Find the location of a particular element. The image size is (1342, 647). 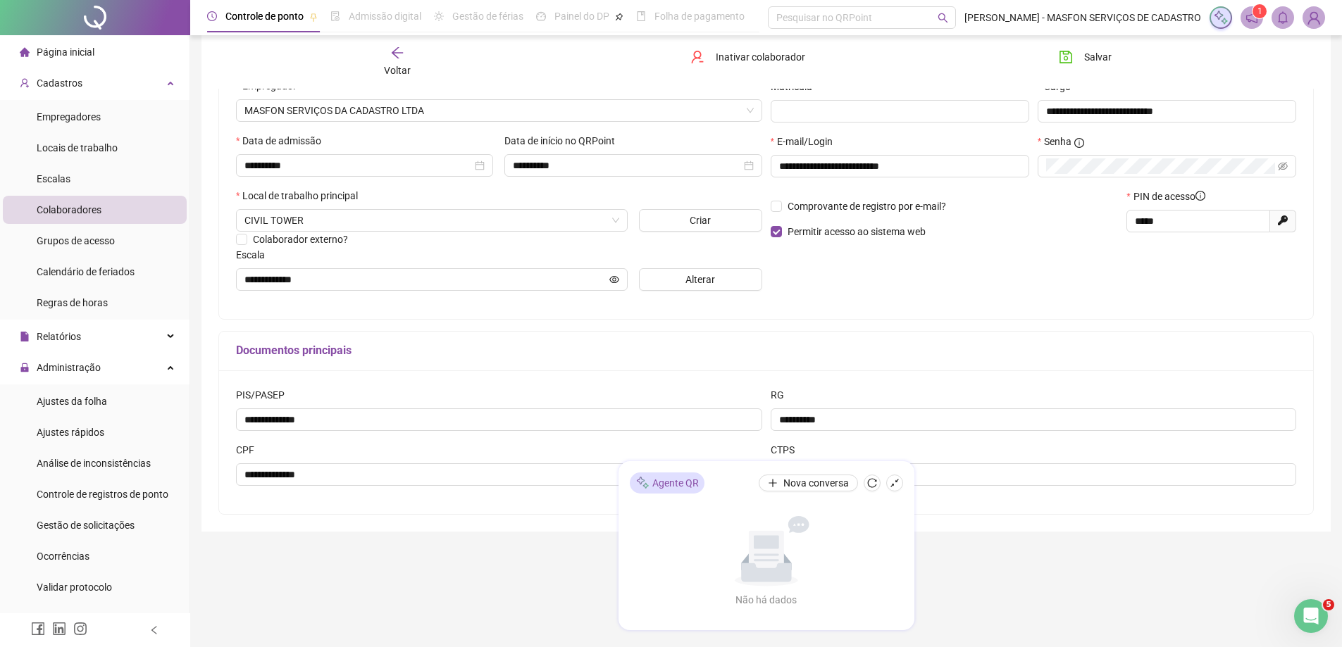

span: eye is located at coordinates (614, 280).